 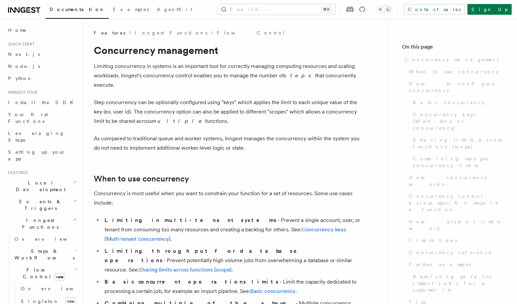 I want to click on p: Step concurrency can be optionally configured using "keys" which applies the limit to each unique..., so click(x=228, y=112).